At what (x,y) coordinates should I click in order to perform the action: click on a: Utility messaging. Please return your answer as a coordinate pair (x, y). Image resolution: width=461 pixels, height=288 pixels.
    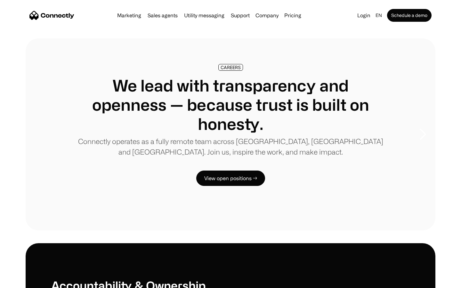
    Looking at the image, I should click on (204, 15).